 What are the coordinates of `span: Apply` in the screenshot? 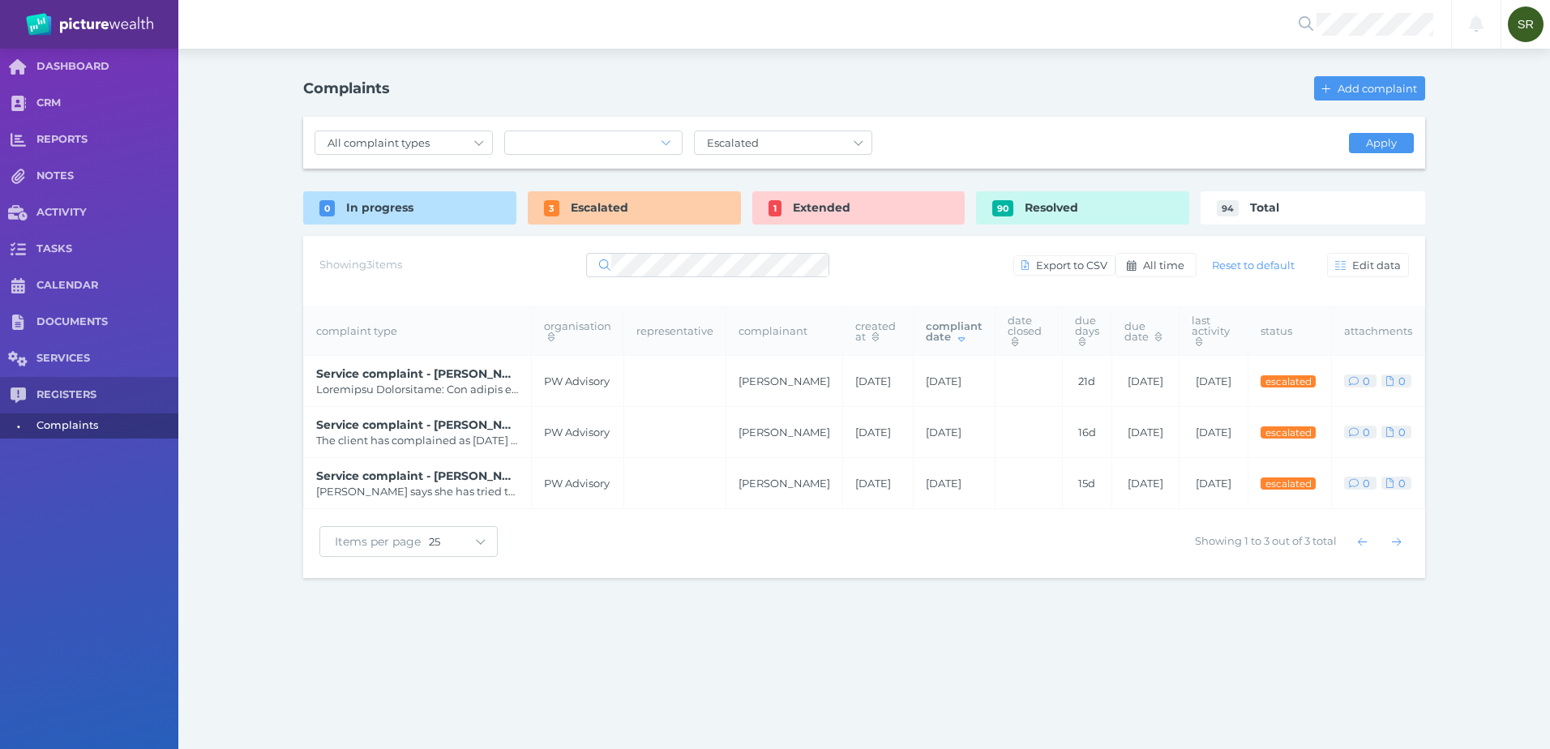 It's located at (1381, 143).